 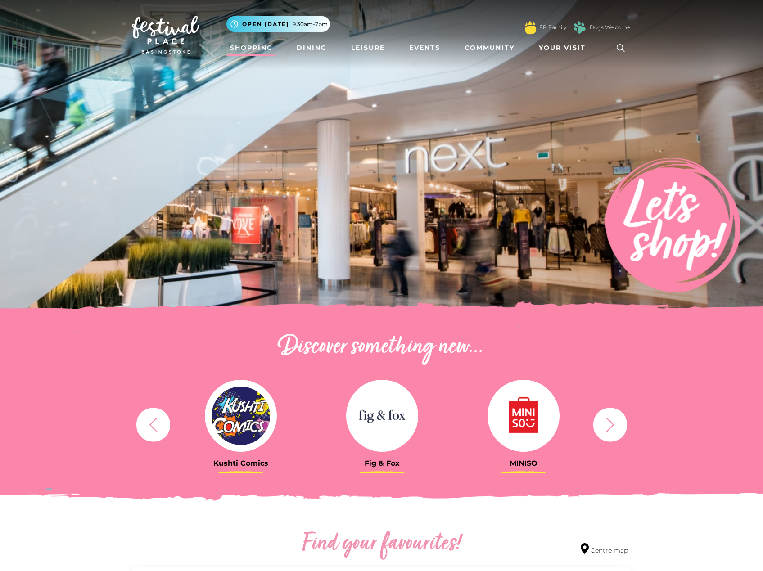 I want to click on a: Shopping, so click(x=251, y=48).